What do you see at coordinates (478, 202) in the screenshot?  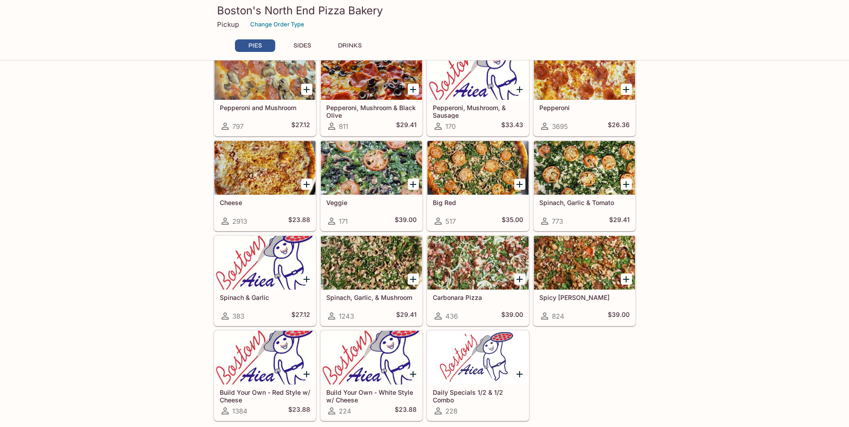 I see `h5: Big Red` at bounding box center [478, 202].